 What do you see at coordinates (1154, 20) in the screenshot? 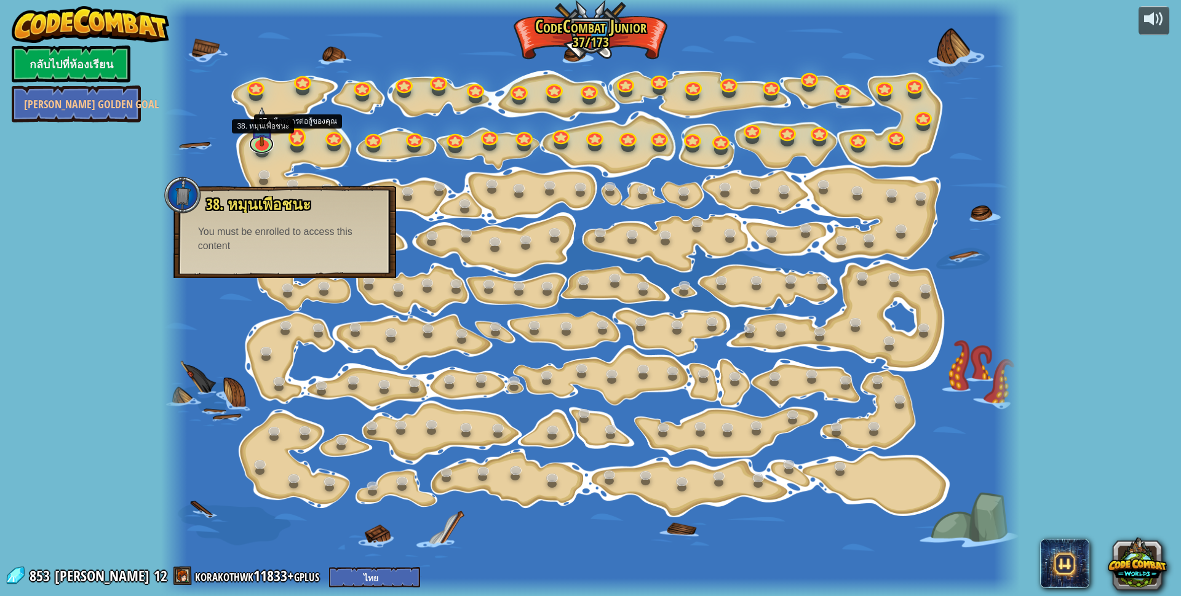
I see `button: ปรับระดับเสียง` at bounding box center [1154, 20].